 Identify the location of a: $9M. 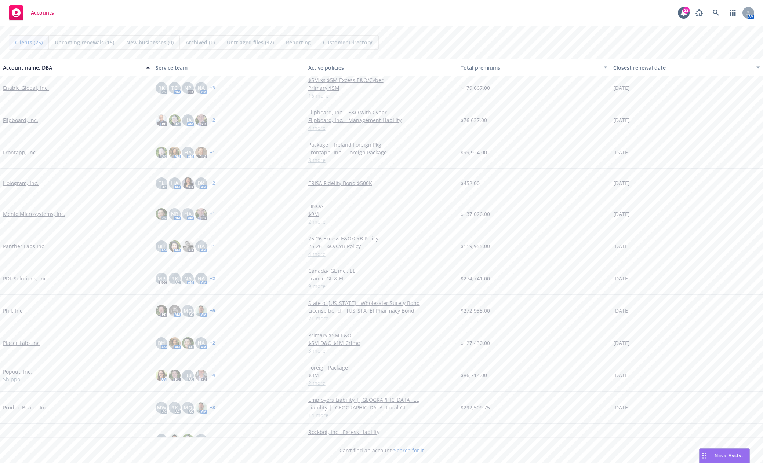
(382, 214).